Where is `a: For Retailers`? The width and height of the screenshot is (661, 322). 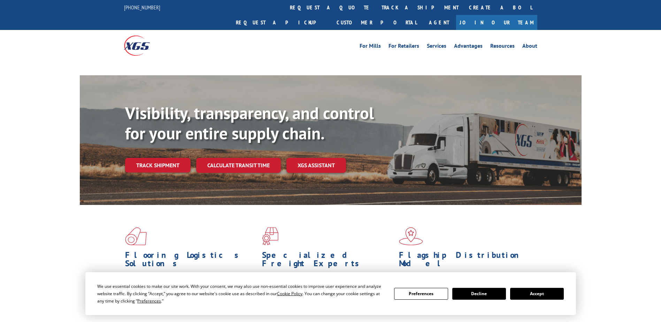 a: For Retailers is located at coordinates (404, 47).